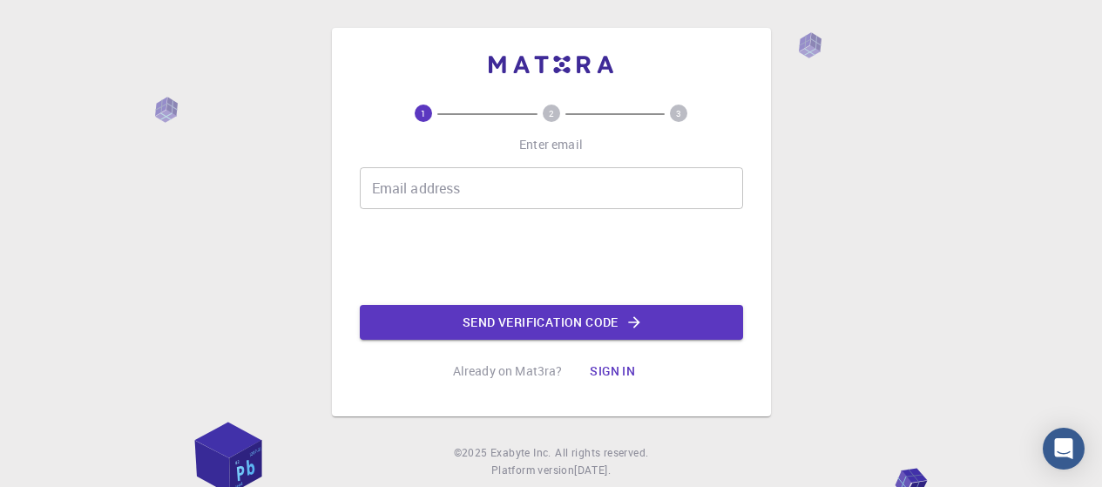 The height and width of the screenshot is (487, 1102). What do you see at coordinates (472, 453) in the screenshot?
I see `span: © 2025` at bounding box center [472, 453].